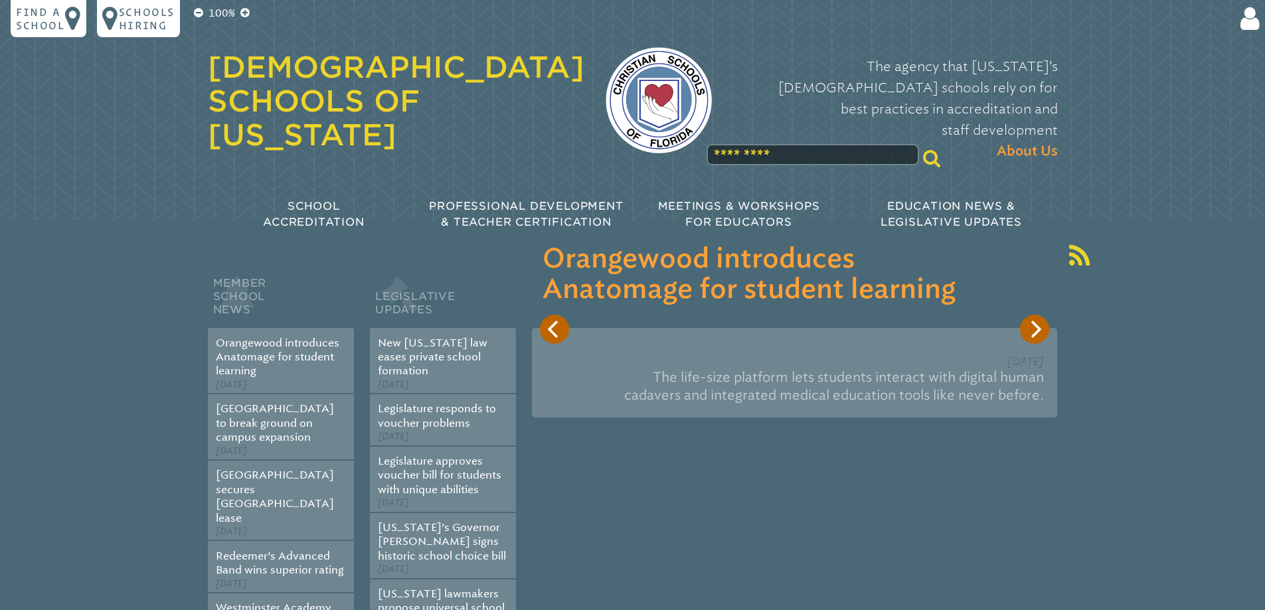  What do you see at coordinates (659, 100) in the screenshot?
I see `img: csf-logo-web-colors.png` at bounding box center [659, 100].